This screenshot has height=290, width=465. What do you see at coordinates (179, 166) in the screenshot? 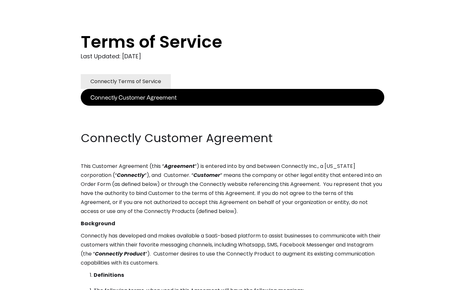
I see `em: Agreement` at bounding box center [179, 166].